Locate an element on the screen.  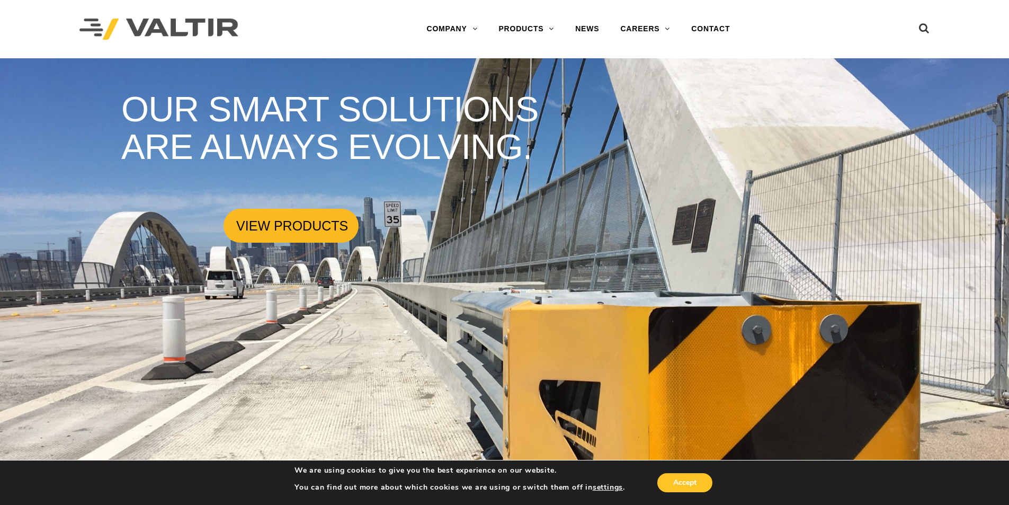
a: NEWS is located at coordinates (587, 29).